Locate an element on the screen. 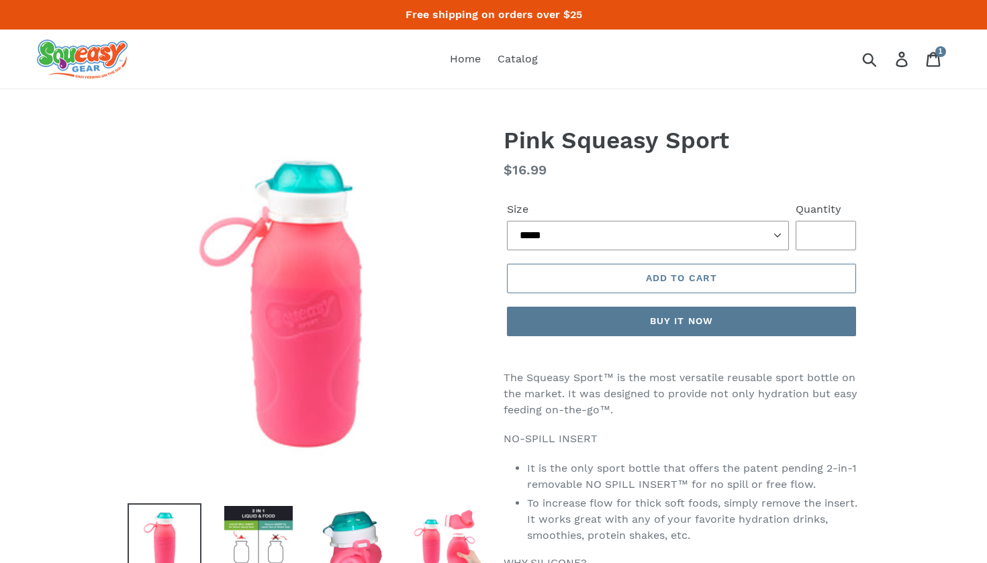  label: Size is located at coordinates (648, 209).